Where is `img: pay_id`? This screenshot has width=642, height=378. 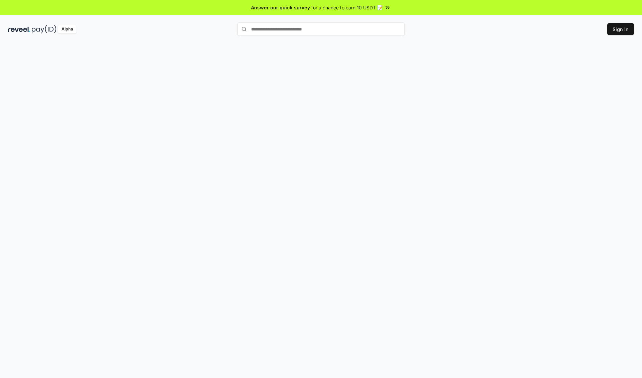 img: pay_id is located at coordinates (44, 29).